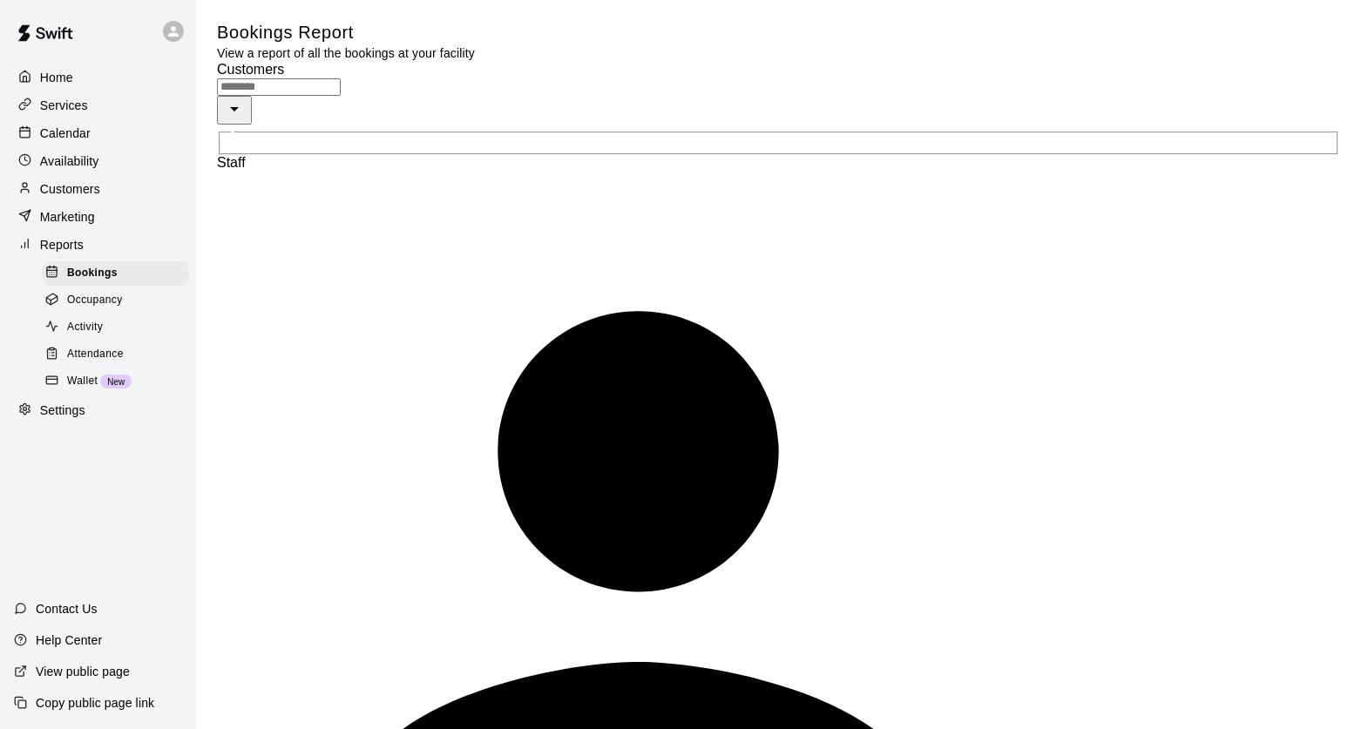 The image size is (1361, 729). What do you see at coordinates (115, 328) in the screenshot?
I see `div: Activity` at bounding box center [115, 328].